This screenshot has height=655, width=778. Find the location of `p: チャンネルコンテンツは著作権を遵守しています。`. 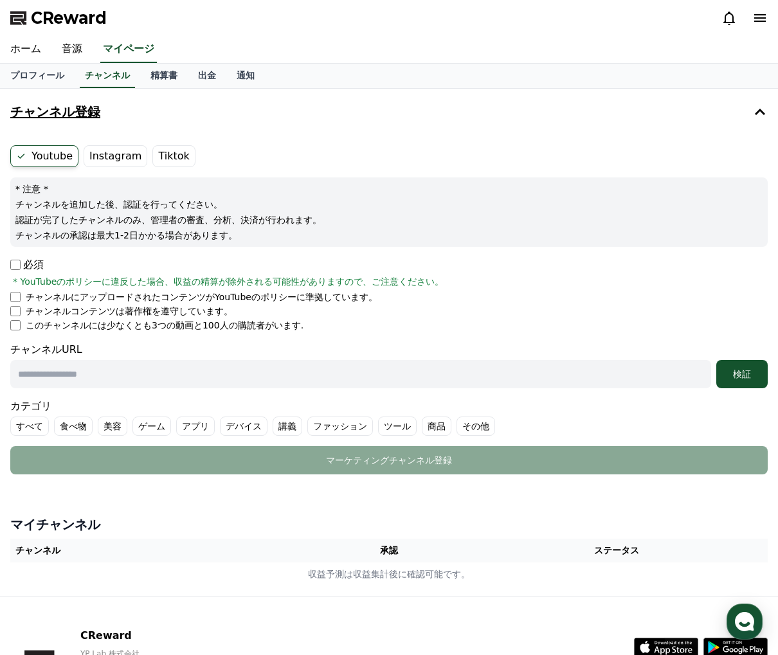

p: チャンネルコンテンツは著作権を遵守しています。 is located at coordinates (129, 311).